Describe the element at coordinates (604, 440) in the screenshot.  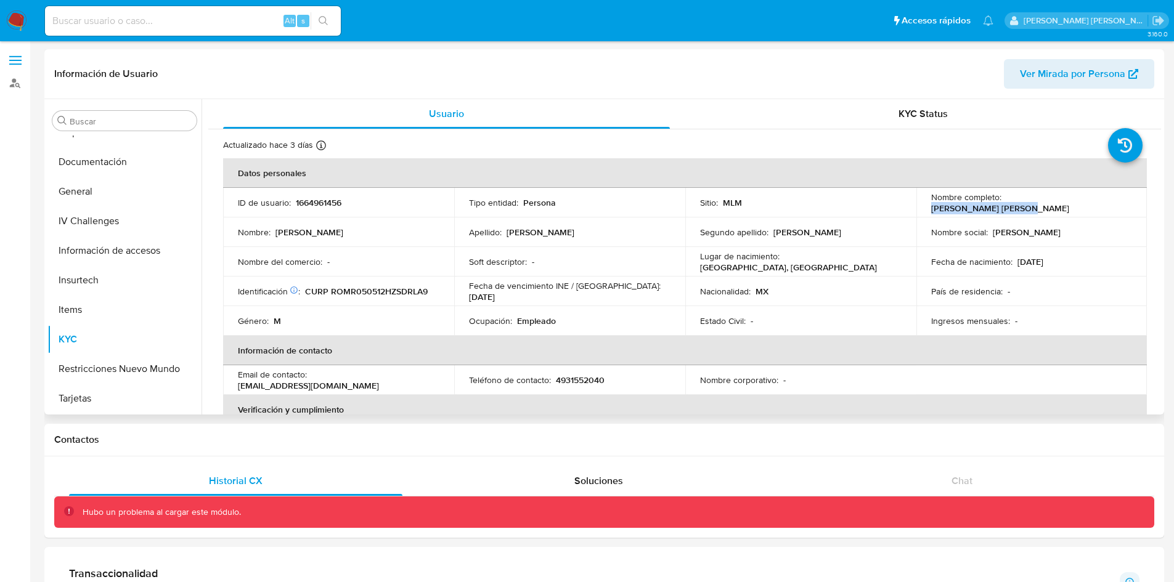
I see `h1: Contactos` at that location.